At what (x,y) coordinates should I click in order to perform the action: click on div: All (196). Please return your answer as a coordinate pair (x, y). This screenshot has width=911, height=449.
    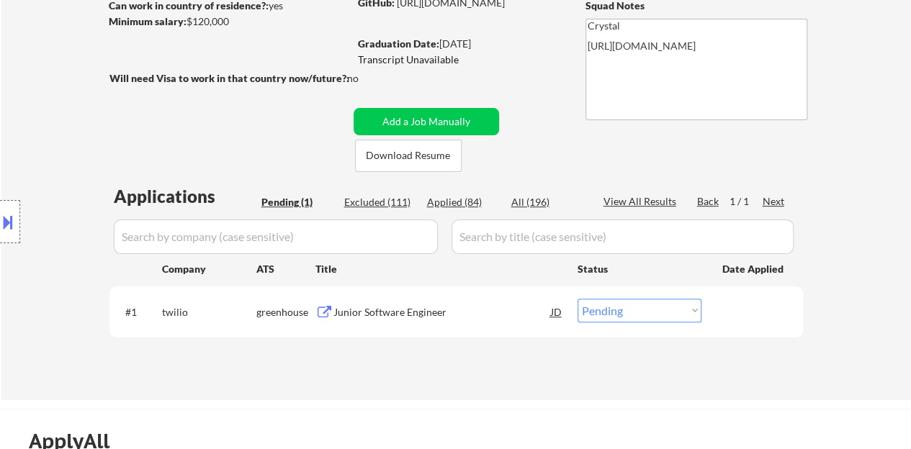
    Looking at the image, I should click on (547, 202).